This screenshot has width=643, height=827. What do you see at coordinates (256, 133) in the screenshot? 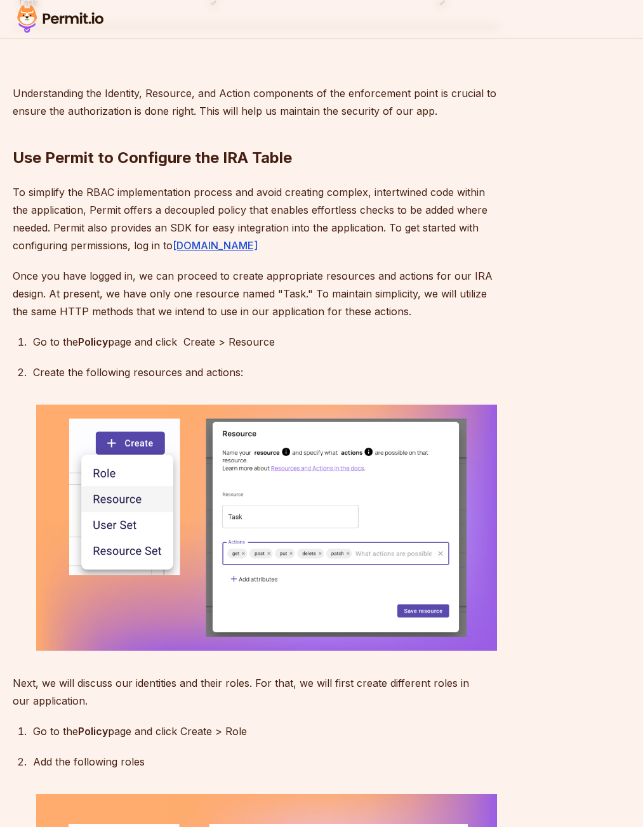
I see `h2: Use Permit to Configure the IRA Table` at bounding box center [256, 133].